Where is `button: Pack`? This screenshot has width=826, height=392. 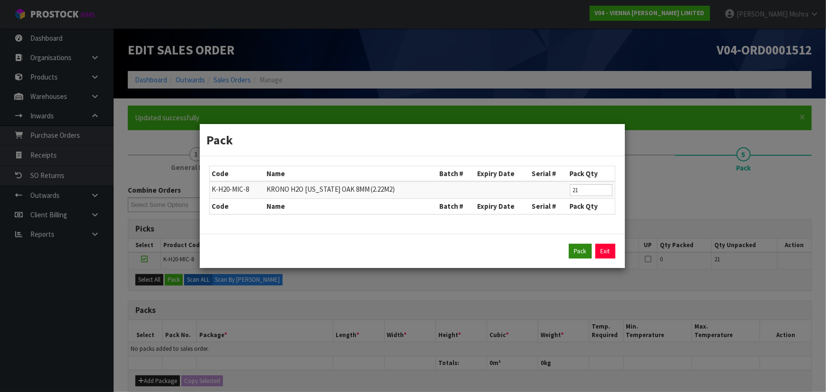
button: Pack is located at coordinates (580, 251).